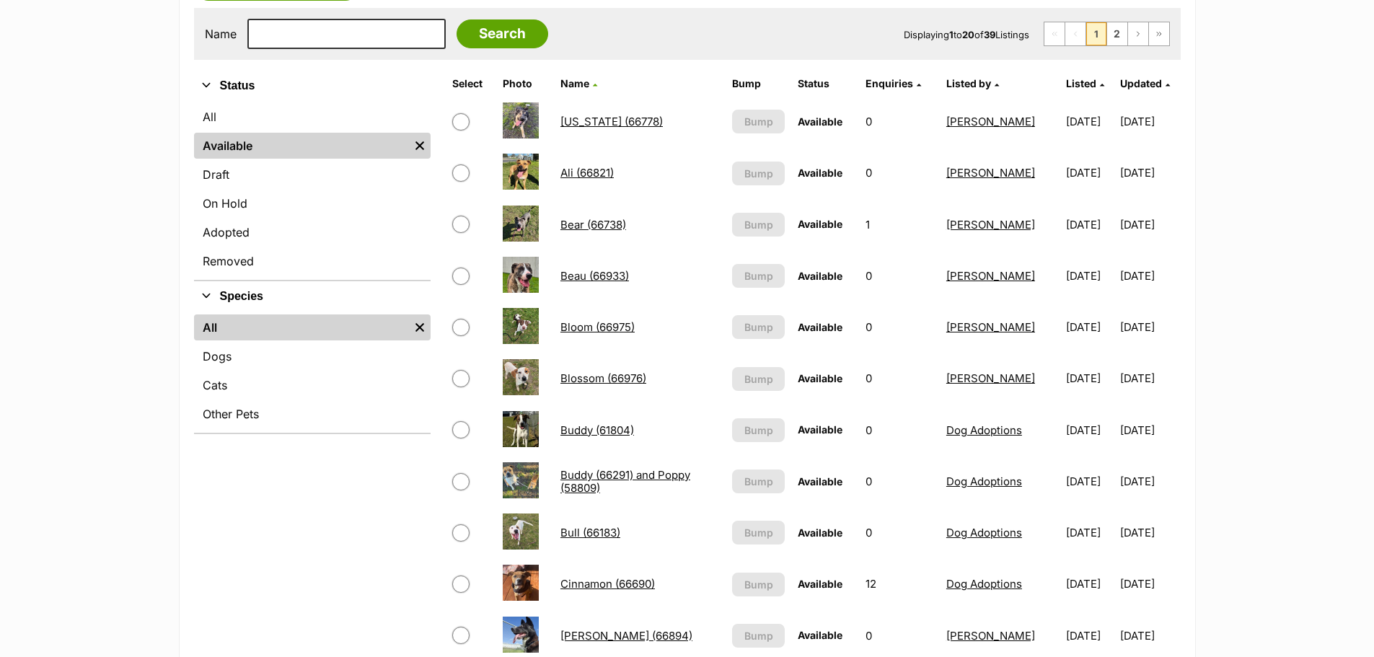  I want to click on a: Listed, so click(1085, 83).